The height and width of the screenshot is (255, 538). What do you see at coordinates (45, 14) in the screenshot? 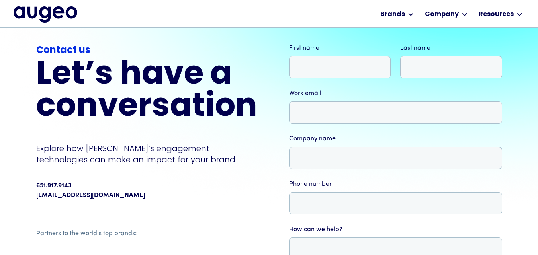
I see `img: Augeo's full logo in midnight blue.` at bounding box center [45, 14].